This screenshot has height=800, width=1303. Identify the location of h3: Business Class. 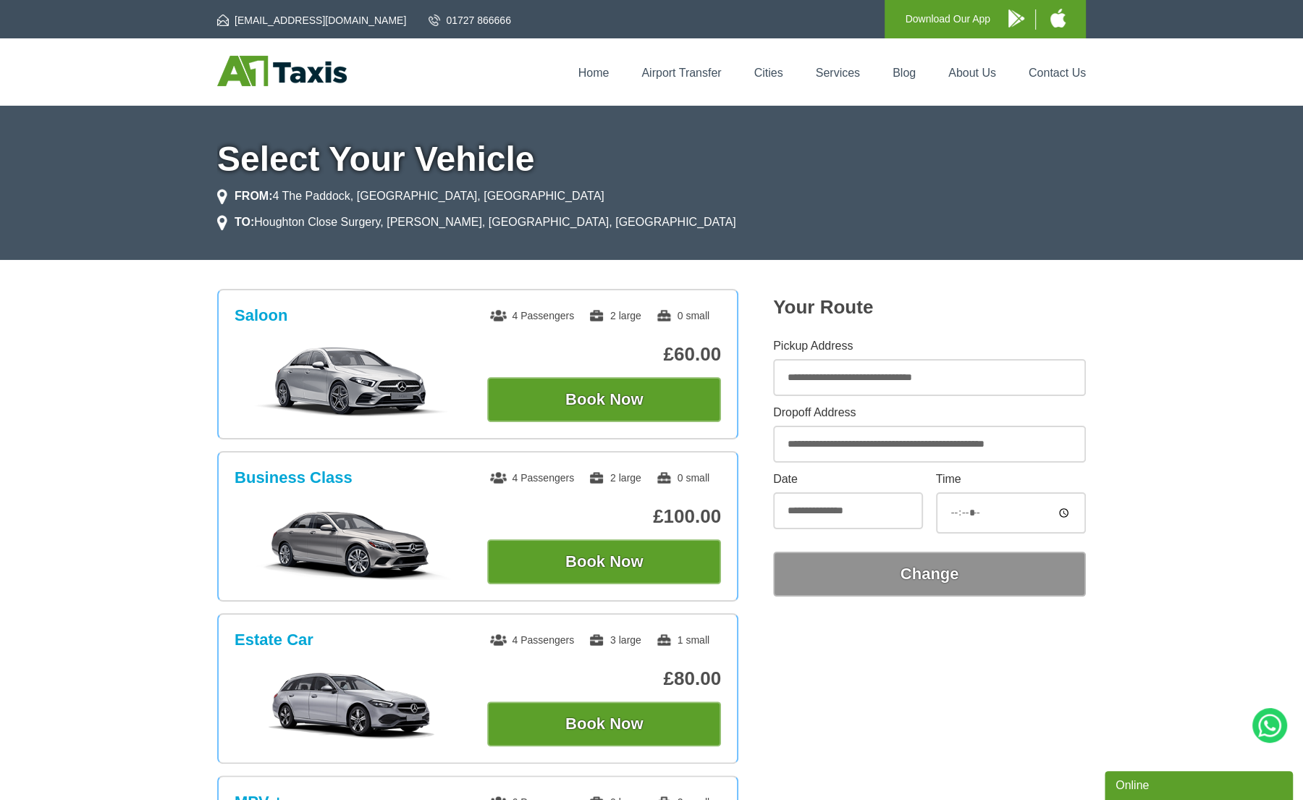
(293, 478).